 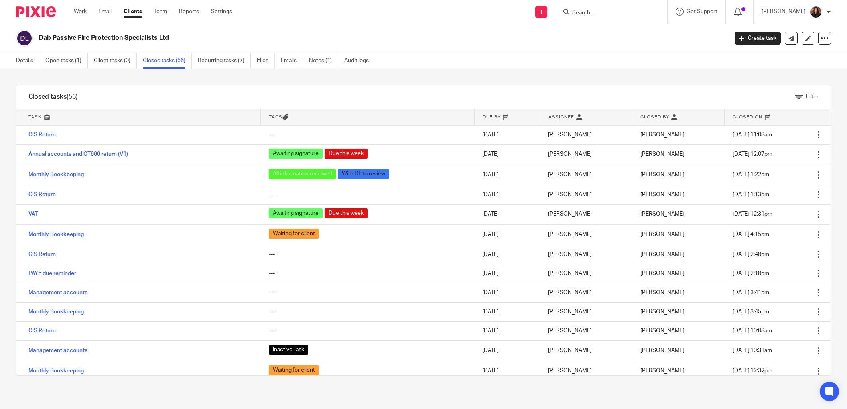 What do you see at coordinates (133, 12) in the screenshot?
I see `a: Clients` at bounding box center [133, 12].